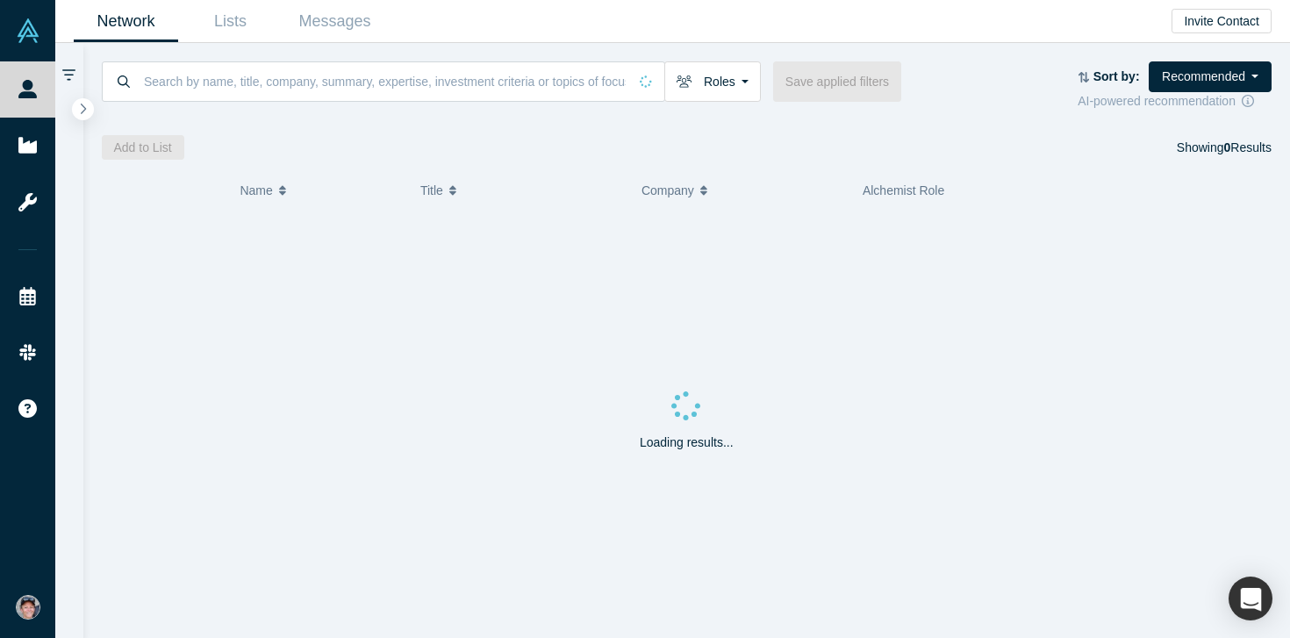  What do you see at coordinates (384, 81) in the screenshot?
I see `input: Search by name, title, company, summary, expertise, investment criteria or topics of focus` at bounding box center [384, 81].